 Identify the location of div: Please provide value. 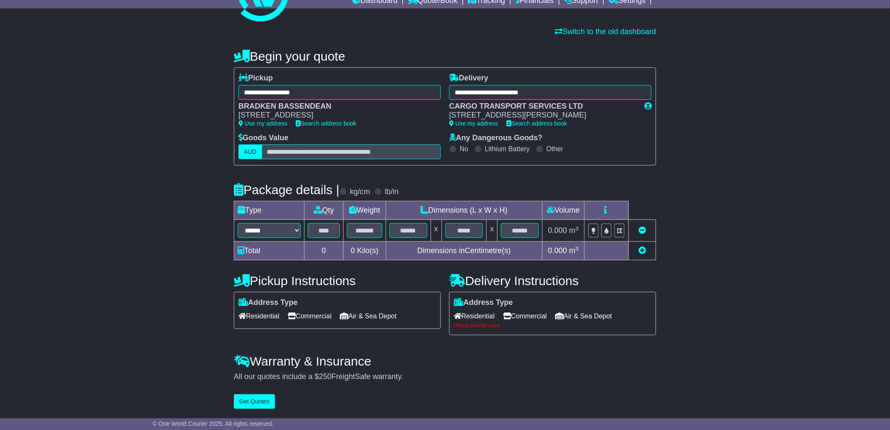
(553, 325).